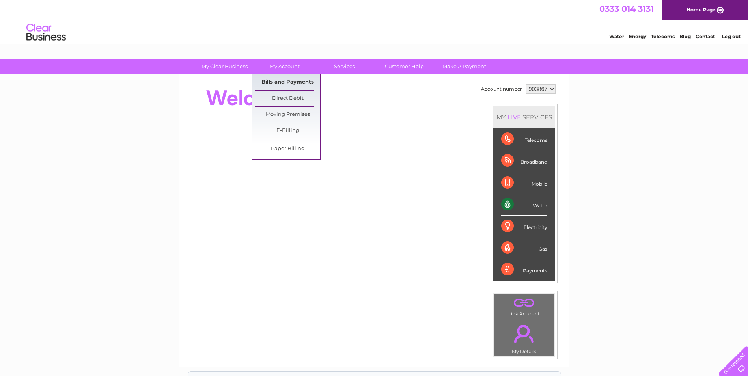 Image resolution: width=748 pixels, height=376 pixels. What do you see at coordinates (627, 9) in the screenshot?
I see `a: 0333 014 3131` at bounding box center [627, 9].